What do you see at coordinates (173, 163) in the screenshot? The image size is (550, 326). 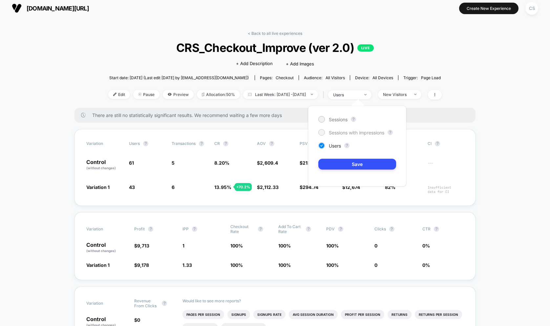 I see `span: 5` at bounding box center [173, 163].